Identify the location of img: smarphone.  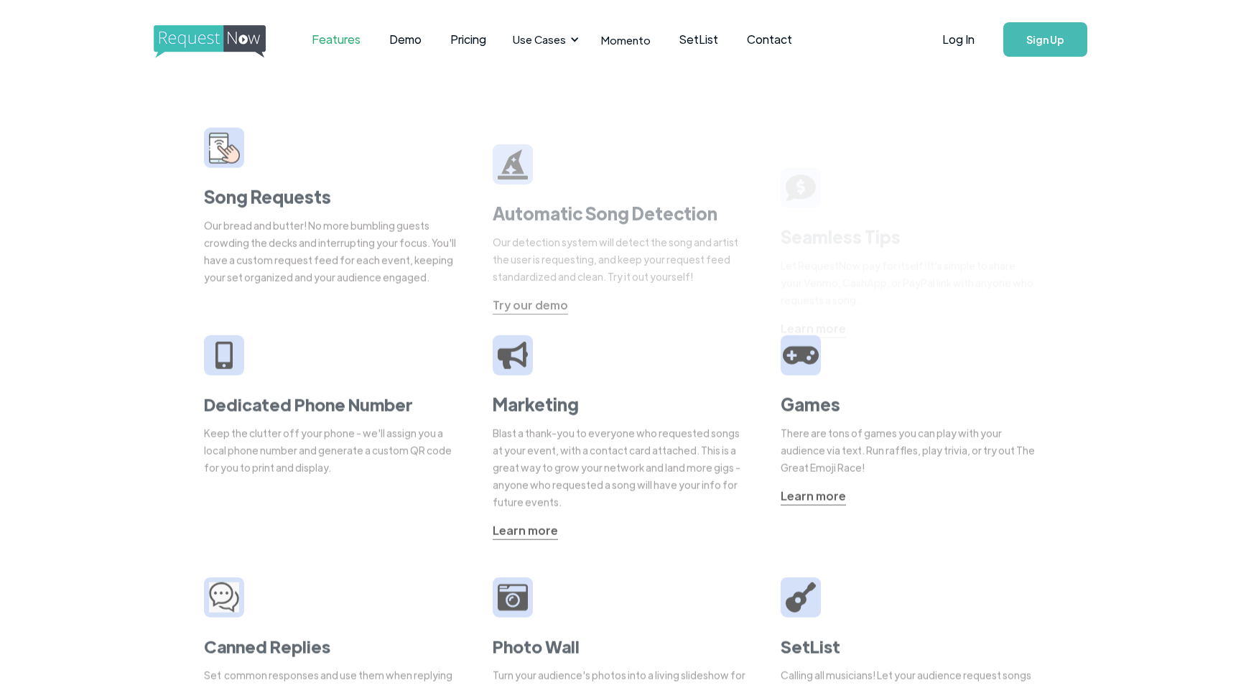
(224, 147).